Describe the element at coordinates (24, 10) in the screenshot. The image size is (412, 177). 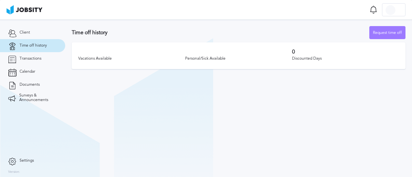
I see `img: ab4bad089aa723f57921c736e9817d99.png` at that location.